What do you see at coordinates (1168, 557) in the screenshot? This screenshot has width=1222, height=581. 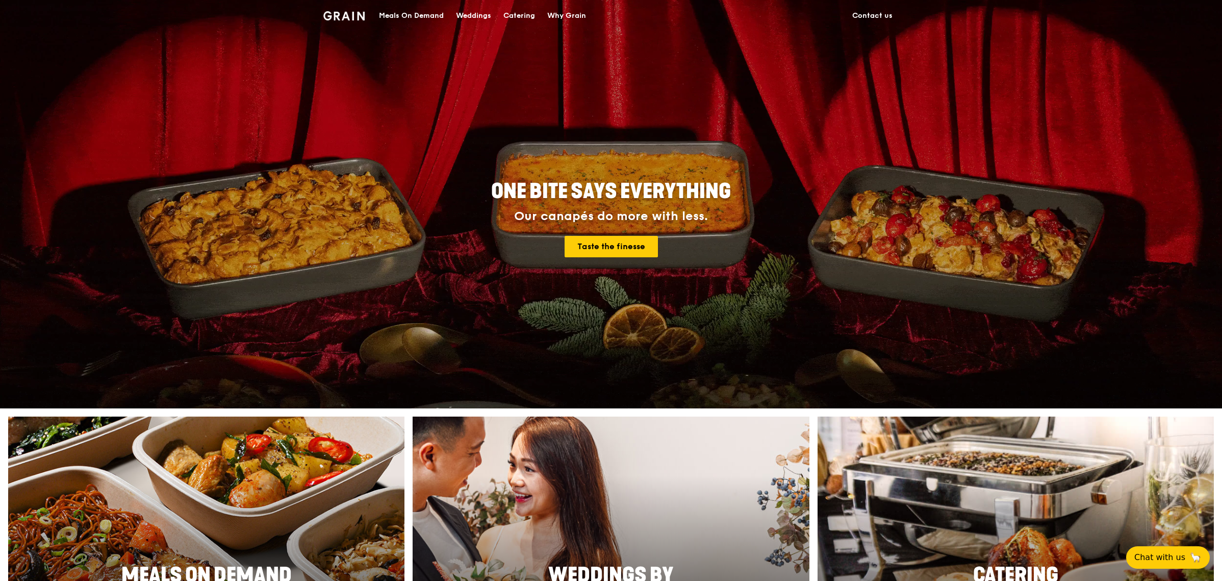 I see `button: Chat with us🦙` at bounding box center [1168, 557].